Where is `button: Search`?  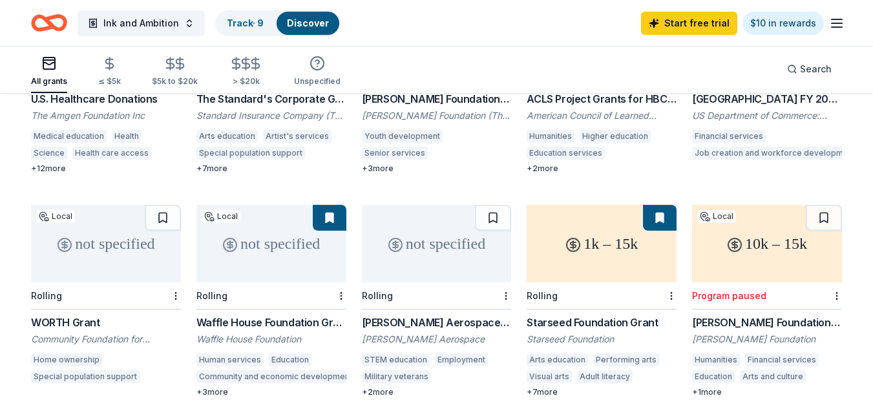 button: Search is located at coordinates (809, 69).